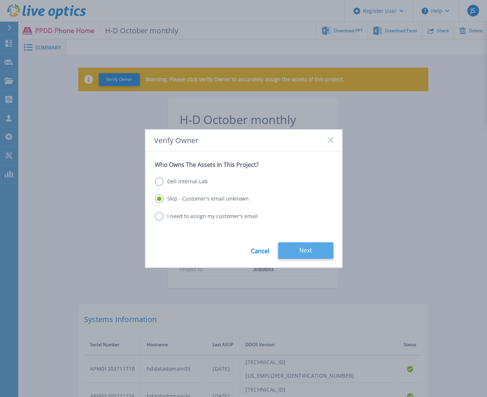 The height and width of the screenshot is (397, 487). What do you see at coordinates (206, 216) in the screenshot?
I see `label: I need to assign my customer's email` at bounding box center [206, 216].